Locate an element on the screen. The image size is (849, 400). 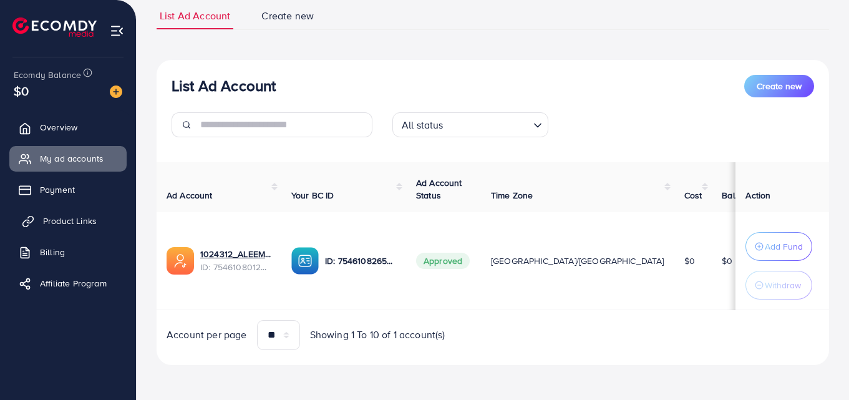
a: My ad accounts is located at coordinates (68, 159).